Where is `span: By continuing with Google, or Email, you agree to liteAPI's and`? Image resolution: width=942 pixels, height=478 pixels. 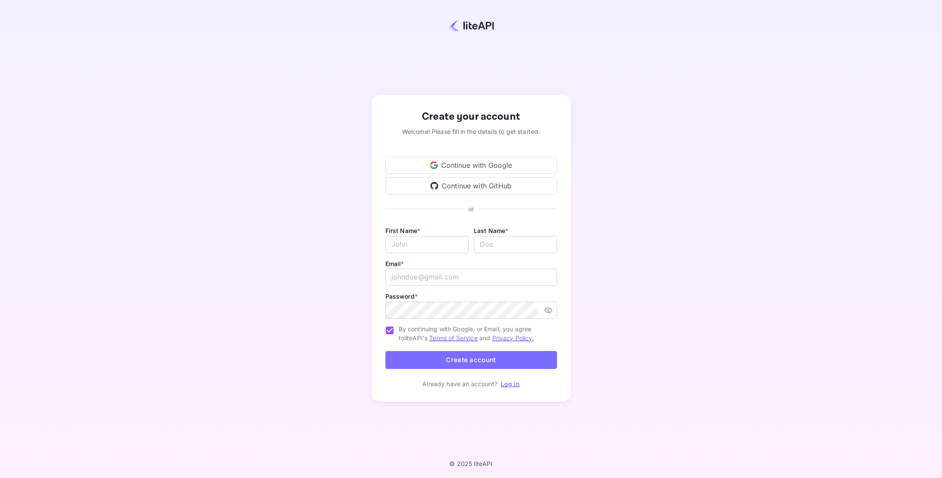
span: By continuing with Google, or Email, you agree to liteAPI's and is located at coordinates (474, 333).